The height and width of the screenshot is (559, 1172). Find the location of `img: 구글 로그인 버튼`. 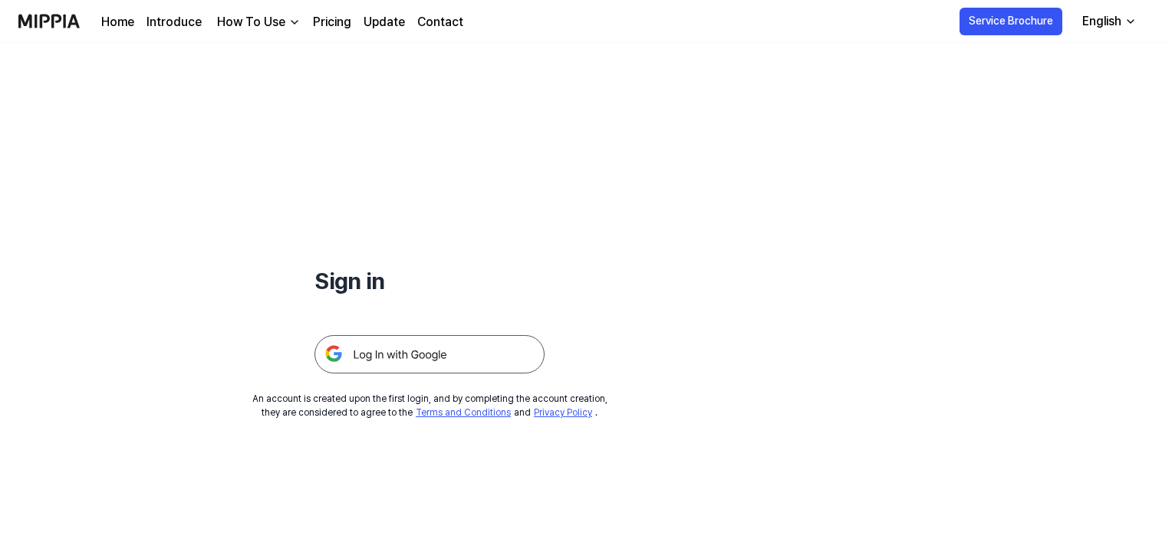

img: 구글 로그인 버튼 is located at coordinates (429, 354).